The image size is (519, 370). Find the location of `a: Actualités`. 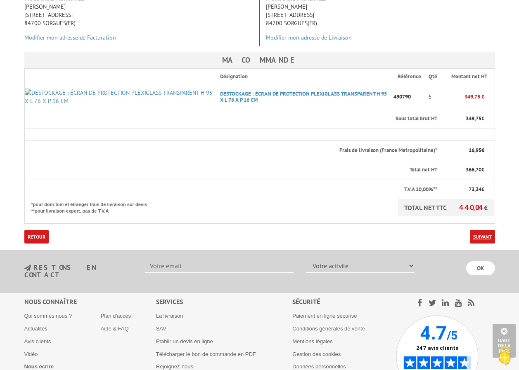

a: Actualités is located at coordinates (36, 329).